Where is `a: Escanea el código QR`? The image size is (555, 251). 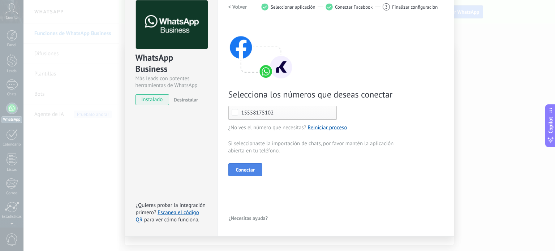
a: Escanea el código QR is located at coordinates (167, 216).